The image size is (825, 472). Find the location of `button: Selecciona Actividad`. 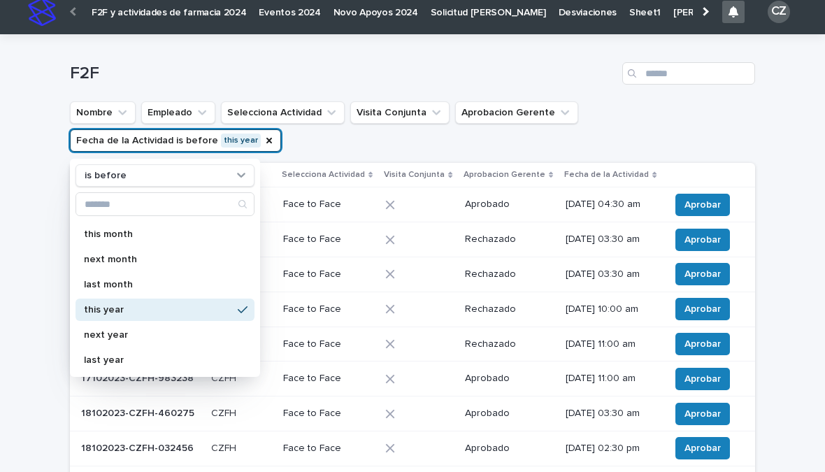

button: Selecciona Actividad is located at coordinates (283, 113).